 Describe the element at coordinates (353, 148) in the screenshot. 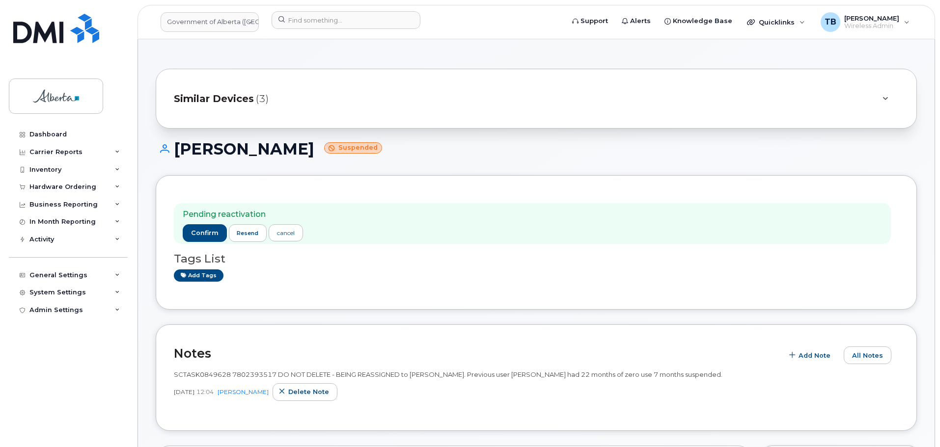

I see `small: Suspended` at that location.